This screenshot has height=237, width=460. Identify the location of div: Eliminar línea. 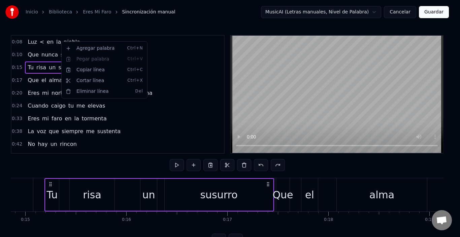
(104, 92).